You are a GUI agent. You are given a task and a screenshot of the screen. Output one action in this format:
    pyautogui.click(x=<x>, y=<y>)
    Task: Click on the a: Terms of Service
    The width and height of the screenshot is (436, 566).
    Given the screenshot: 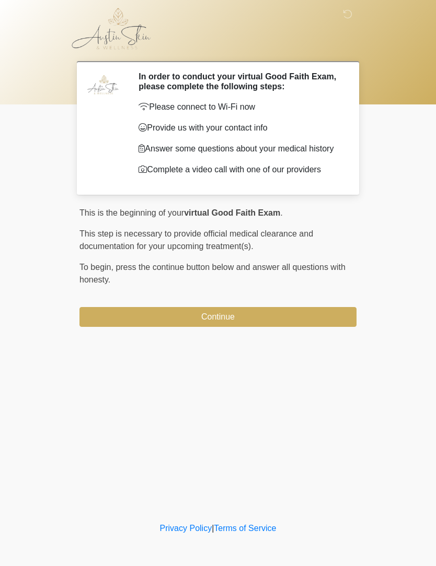 What is the action you would take?
    pyautogui.click(x=245, y=528)
    